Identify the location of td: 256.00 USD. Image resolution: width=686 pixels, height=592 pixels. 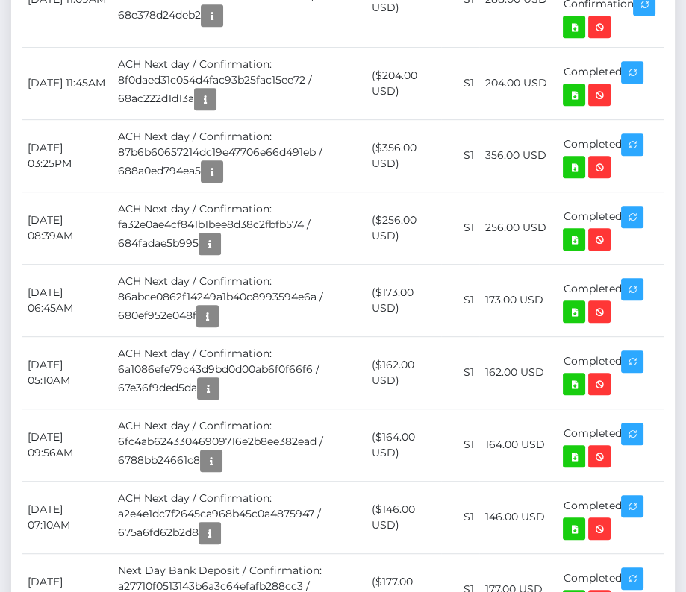
(518, 228).